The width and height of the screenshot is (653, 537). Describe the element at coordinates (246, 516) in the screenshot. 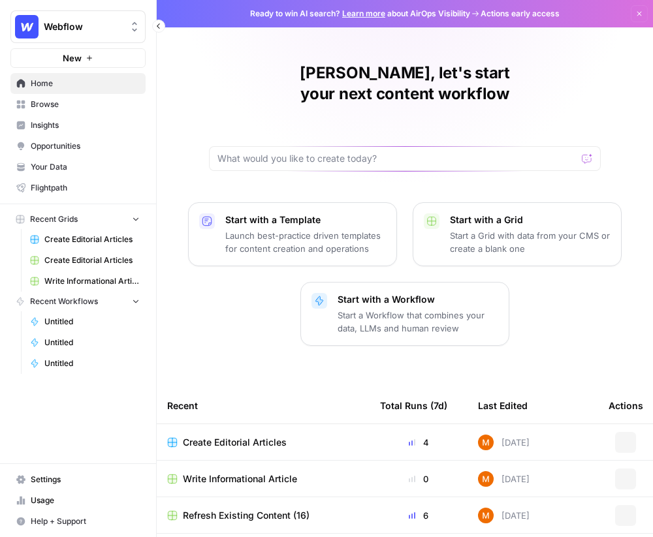

I see `span: Refresh Existing Content (16)` at that location.